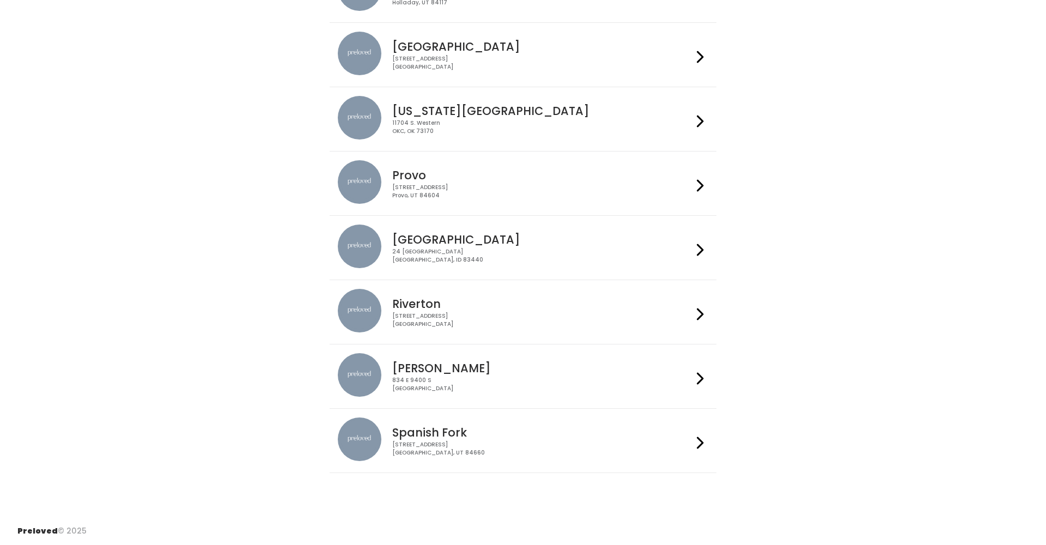 This screenshot has width=1046, height=545. Describe the element at coordinates (542, 432) in the screenshot. I see `h4: Spanish Fork` at that location.